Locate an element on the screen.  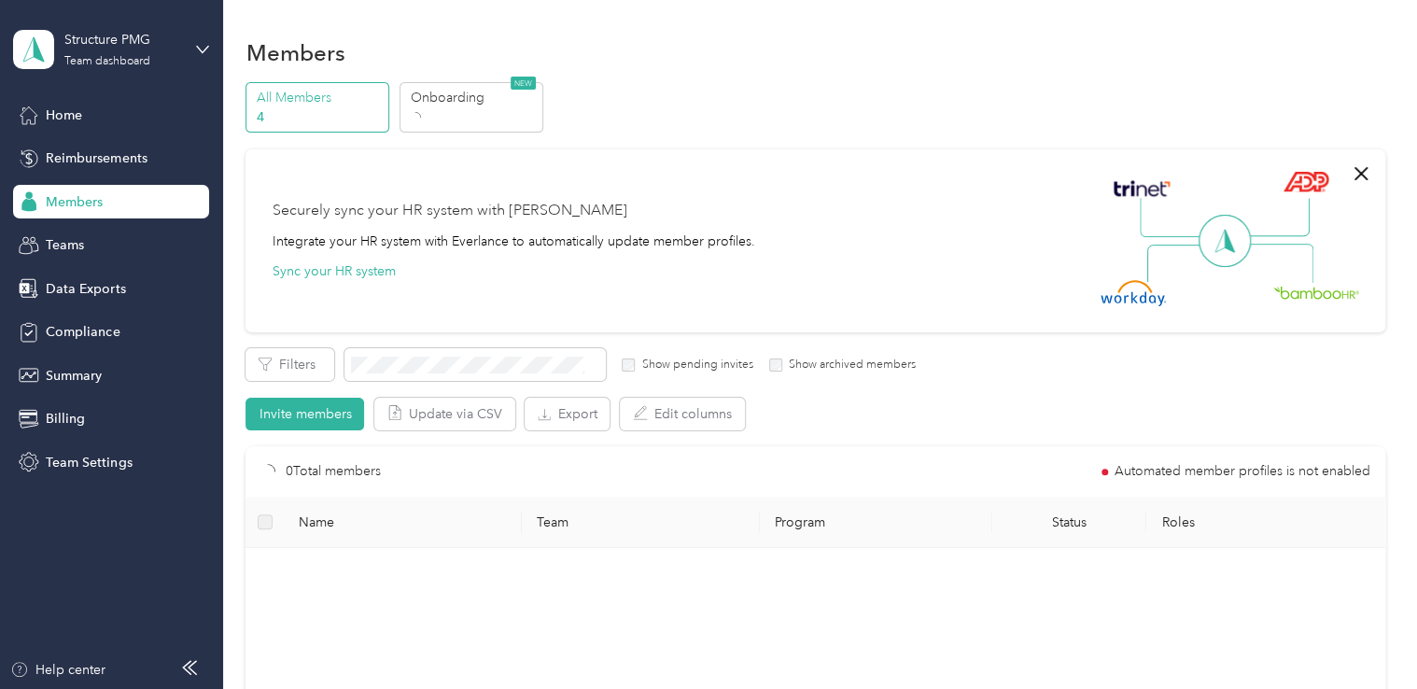
img: Line Left Down is located at coordinates (1179, 262).